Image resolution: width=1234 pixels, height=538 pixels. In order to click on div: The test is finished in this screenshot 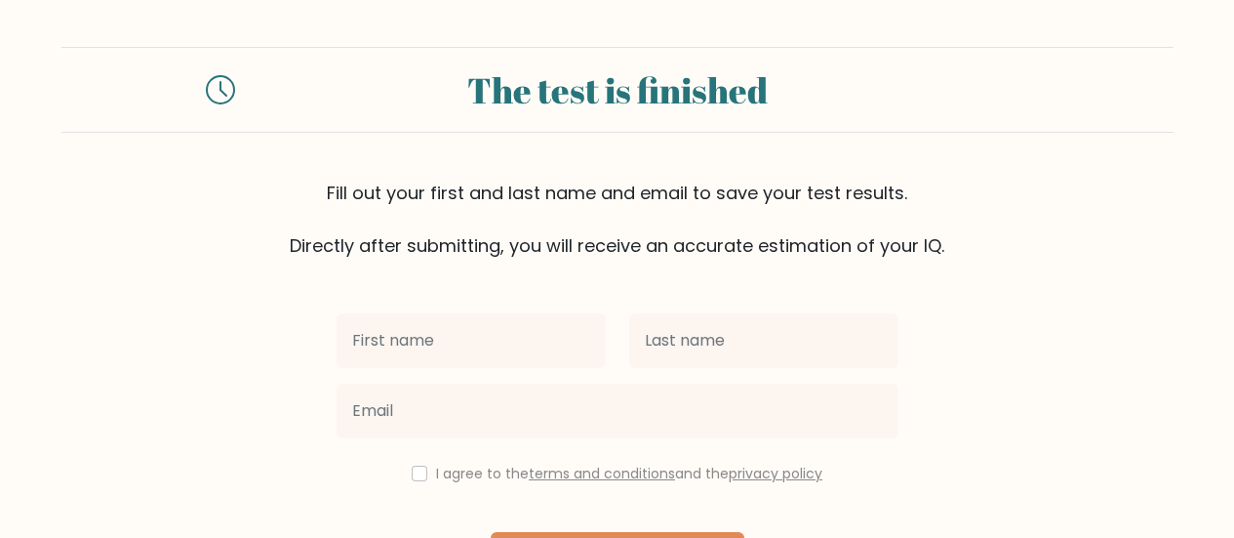, I will do `click(618, 90)`.